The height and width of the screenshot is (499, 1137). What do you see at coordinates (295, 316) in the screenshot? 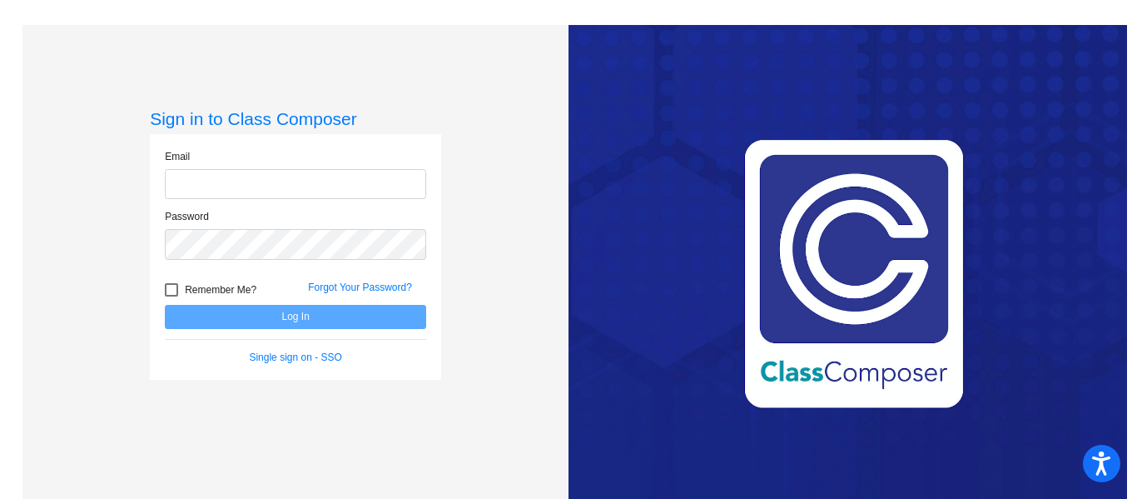
I see `button: Log In` at bounding box center [295, 316].